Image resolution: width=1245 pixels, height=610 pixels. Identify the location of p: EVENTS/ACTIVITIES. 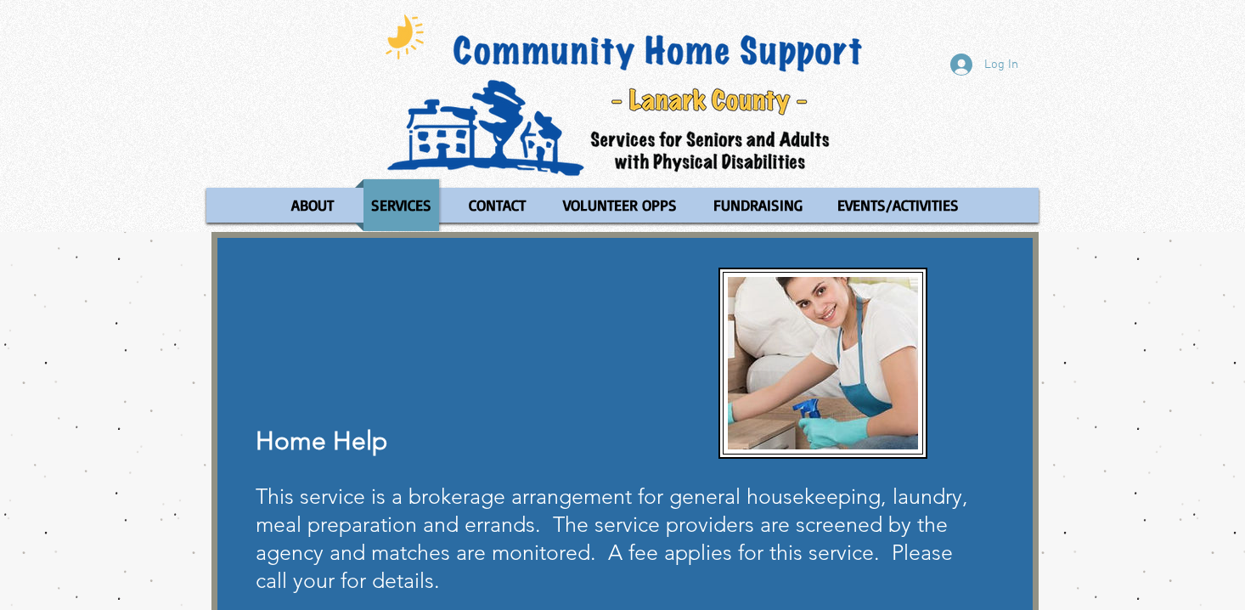
(897, 205).